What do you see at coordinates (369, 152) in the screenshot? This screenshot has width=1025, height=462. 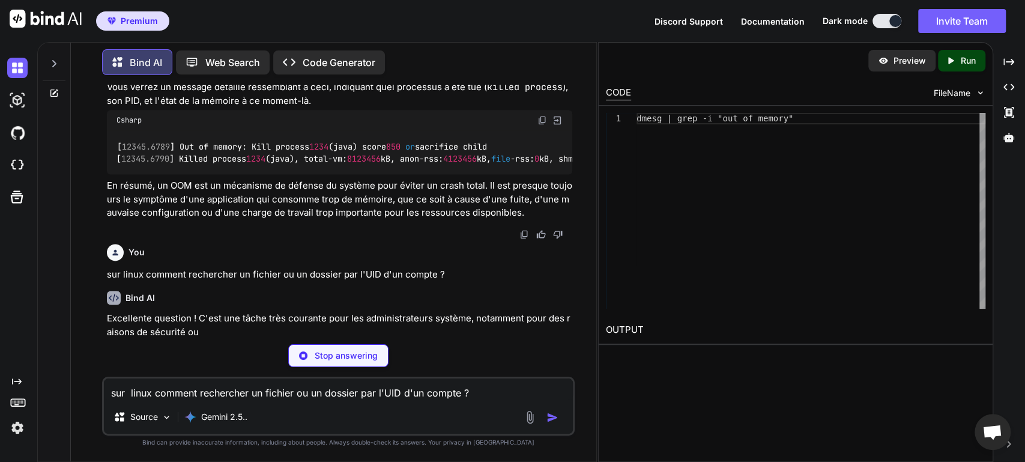 I see `code: [ ] Out of memory: Kill process (java) score sacrifice child [ ] Killed process (java), total-vm:...` at bounding box center [369, 152].